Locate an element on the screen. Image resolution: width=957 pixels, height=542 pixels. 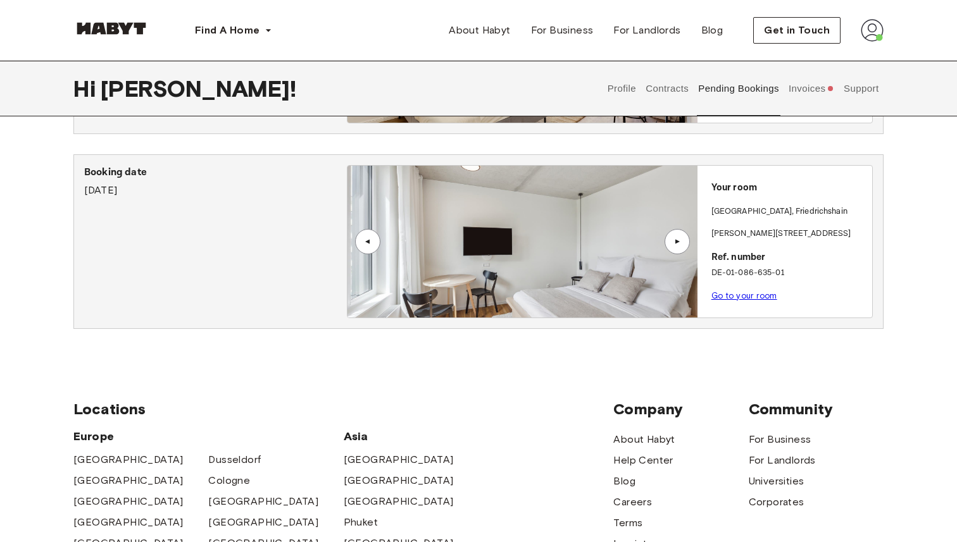
span: Community is located at coordinates (816, 410).